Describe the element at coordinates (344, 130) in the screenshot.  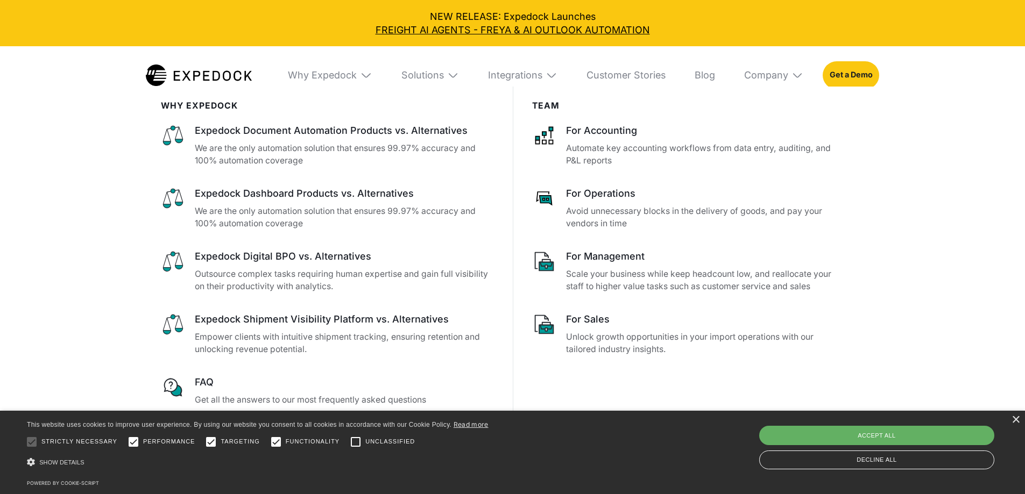
I see `div: Expedock Document Automation Products vs. Alternatives` at that location.